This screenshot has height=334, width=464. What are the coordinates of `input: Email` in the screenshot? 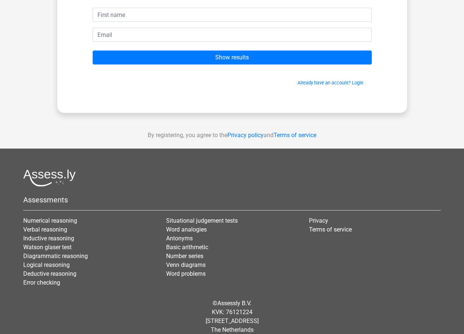 It's located at (232, 35).